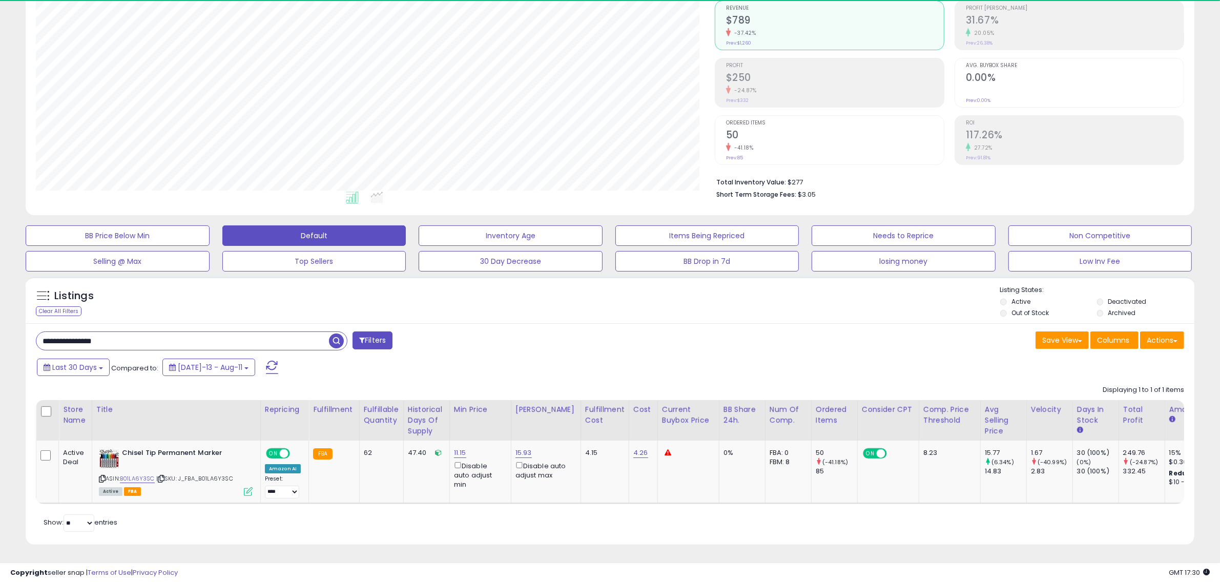 The image size is (1220, 583). Describe the element at coordinates (426, 420) in the screenshot. I see `div: Historical Days Of Supply` at that location.